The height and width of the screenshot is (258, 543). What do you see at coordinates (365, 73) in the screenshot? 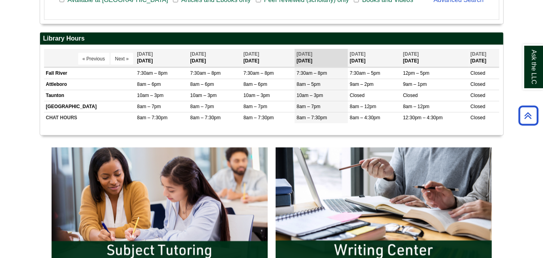
I see `span: 7:30am – 5pm` at bounding box center [365, 73].